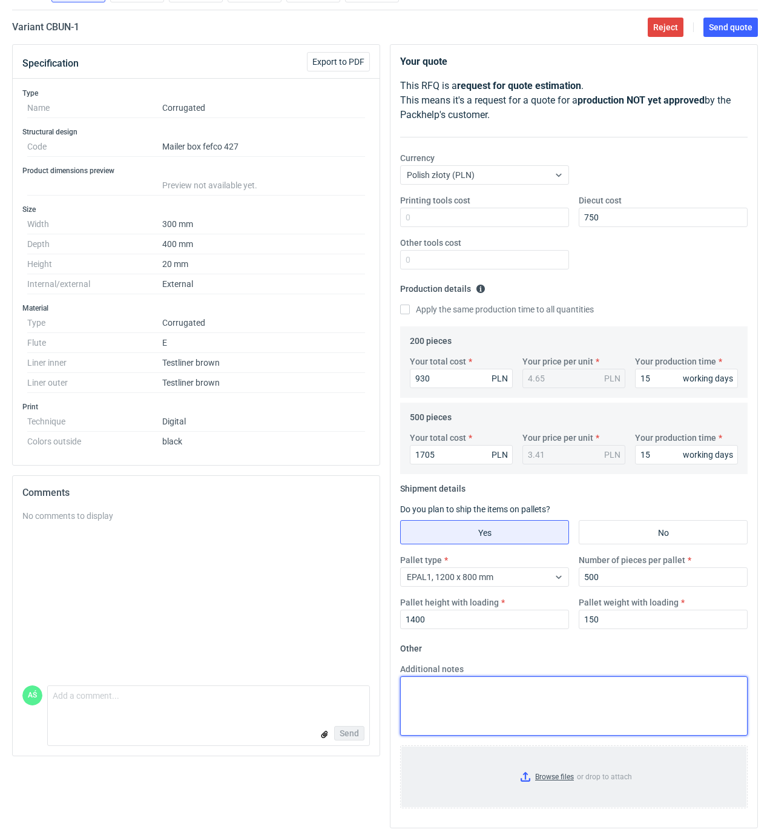 The width and height of the screenshot is (770, 838). I want to click on label: Number of pieces per pallet, so click(632, 560).